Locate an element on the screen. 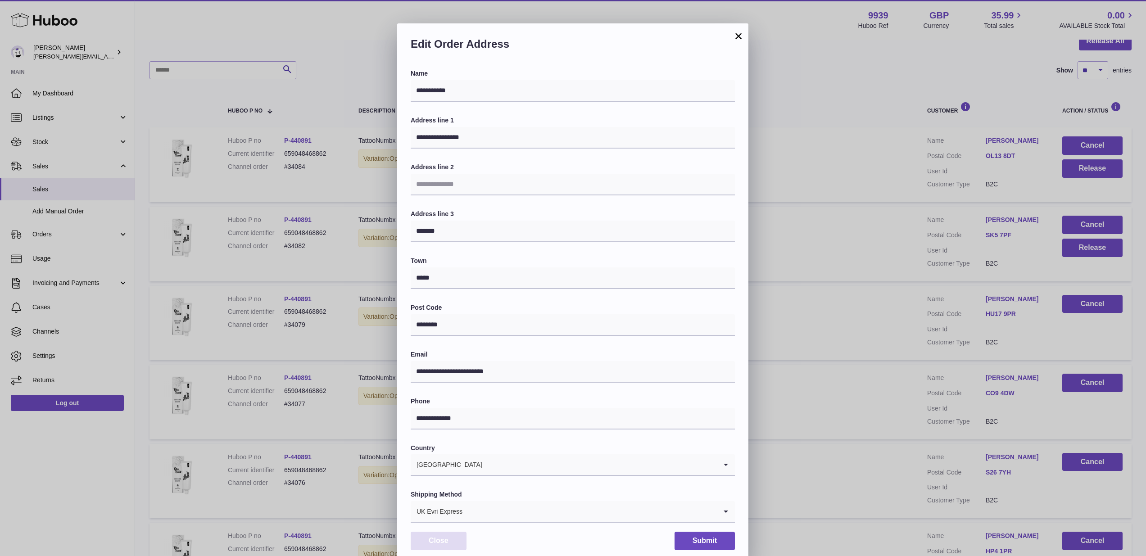 This screenshot has width=1146, height=556. label: Address line 2 is located at coordinates (573, 167).